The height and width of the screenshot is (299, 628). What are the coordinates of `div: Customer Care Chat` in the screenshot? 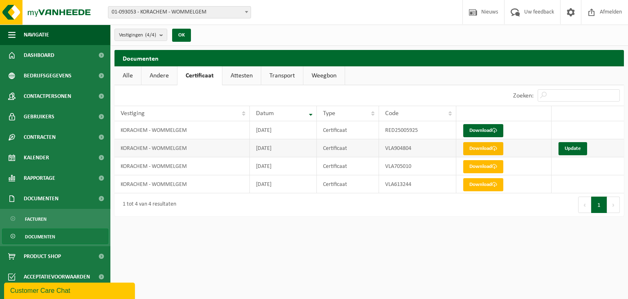 It's located at (65, 10).